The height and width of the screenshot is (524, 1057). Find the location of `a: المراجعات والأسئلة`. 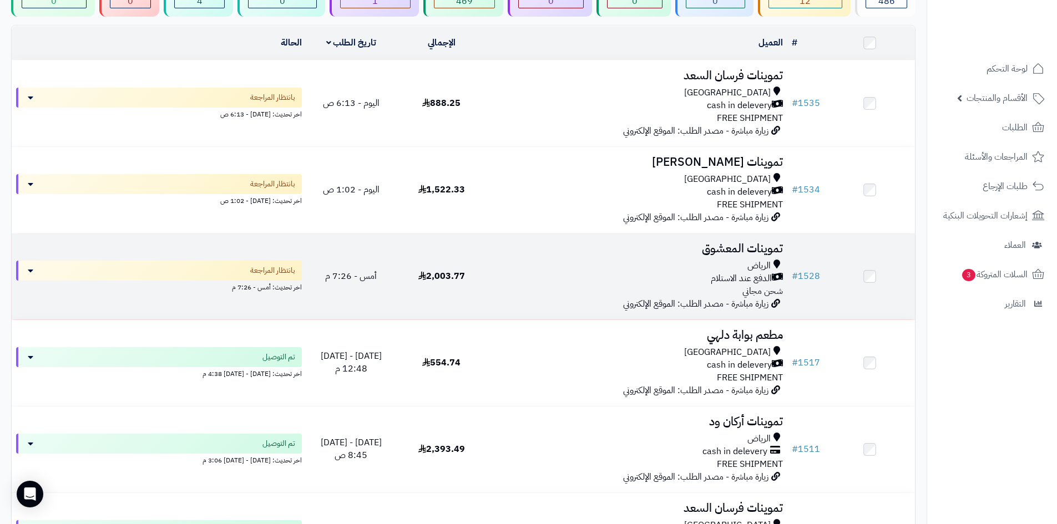

a: المراجعات والأسئلة is located at coordinates (992, 157).